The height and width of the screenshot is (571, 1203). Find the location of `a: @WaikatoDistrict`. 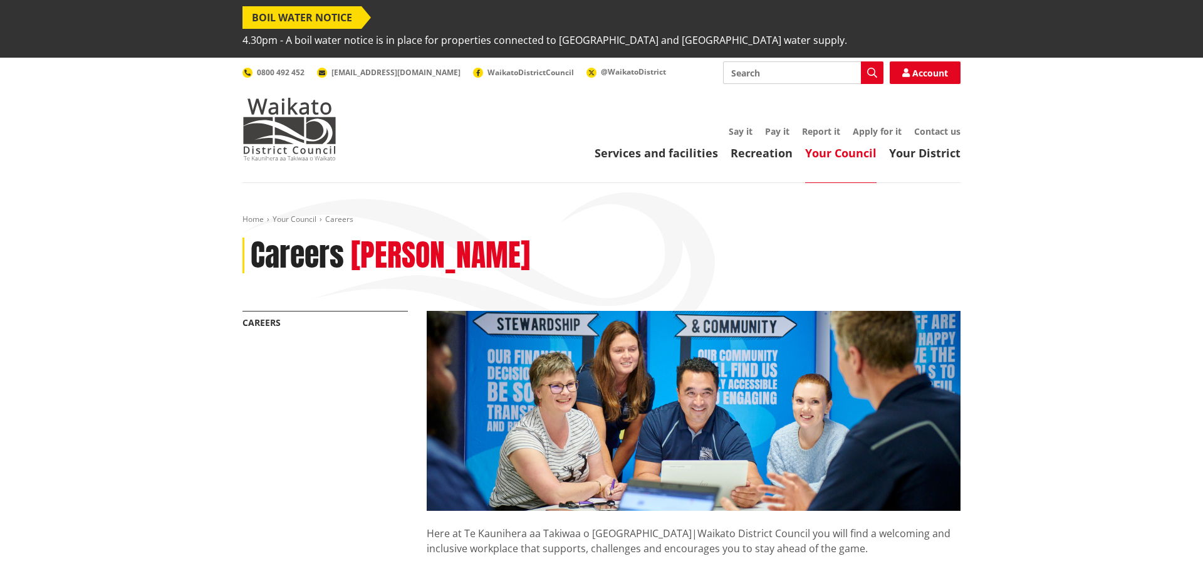

a: @WaikatoDistrict is located at coordinates (626, 71).